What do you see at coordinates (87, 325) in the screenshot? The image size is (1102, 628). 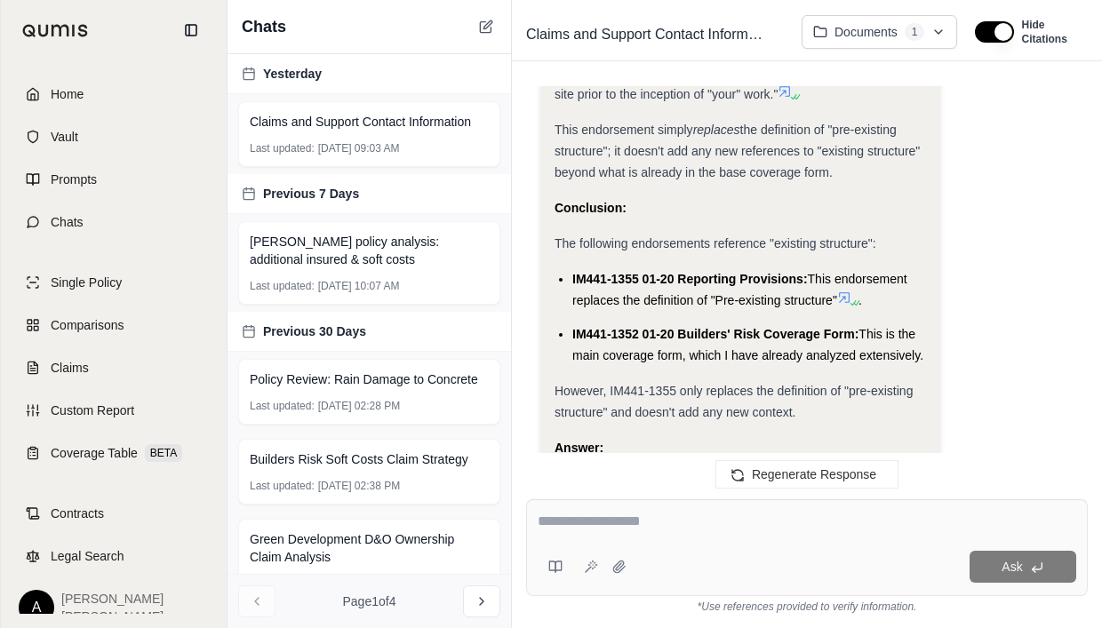 I see `span: Comparisons` at bounding box center [87, 325].